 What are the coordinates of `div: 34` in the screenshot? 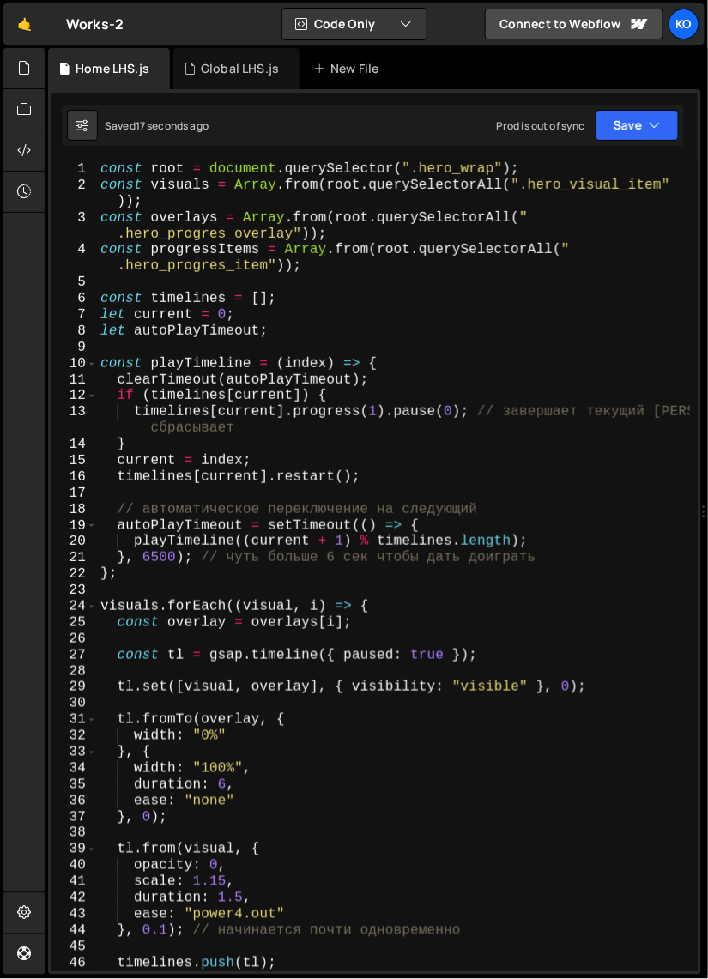 It's located at (74, 768).